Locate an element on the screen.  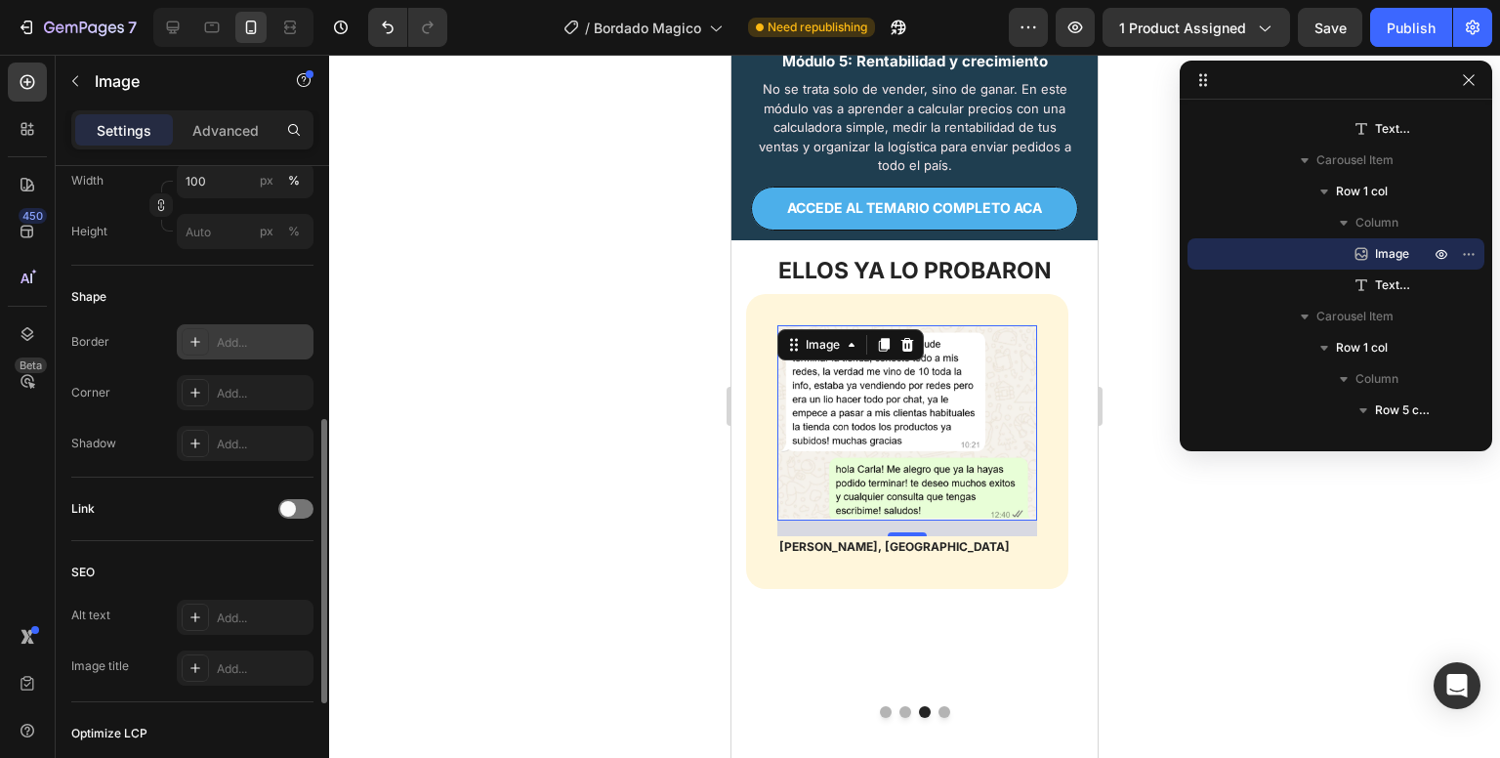
p: Image is located at coordinates (178, 81).